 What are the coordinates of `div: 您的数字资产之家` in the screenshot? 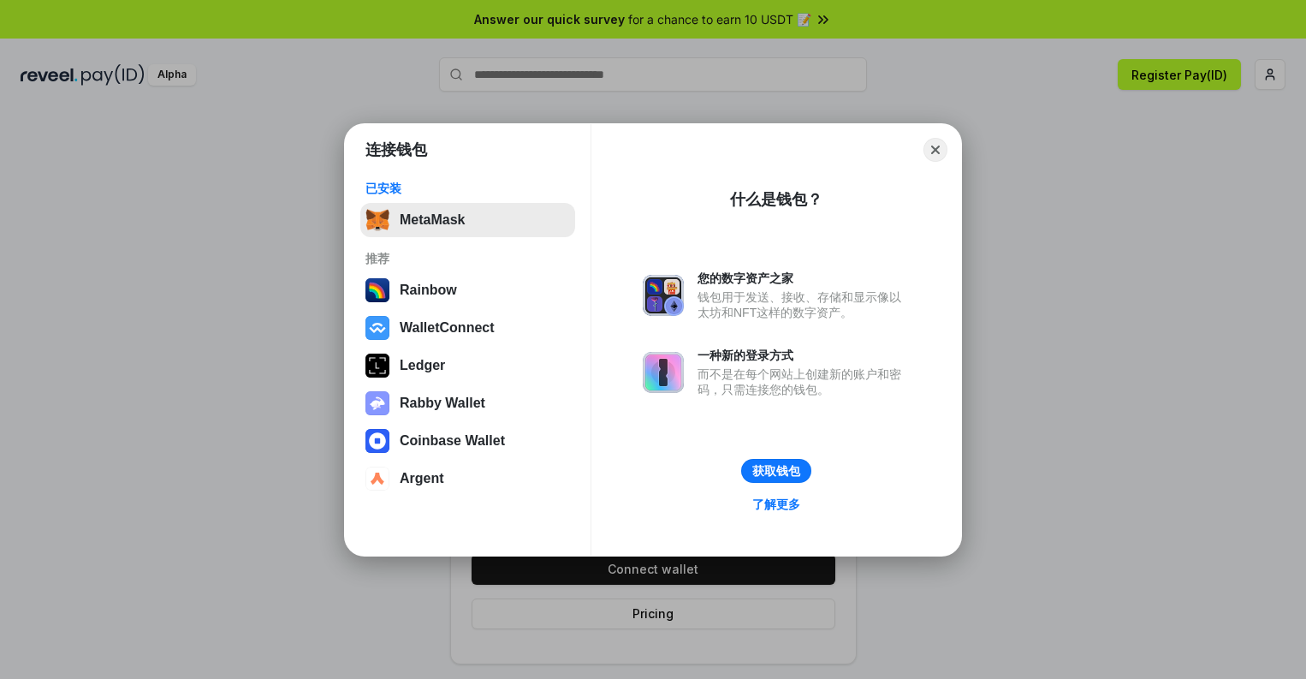 It's located at (804, 278).